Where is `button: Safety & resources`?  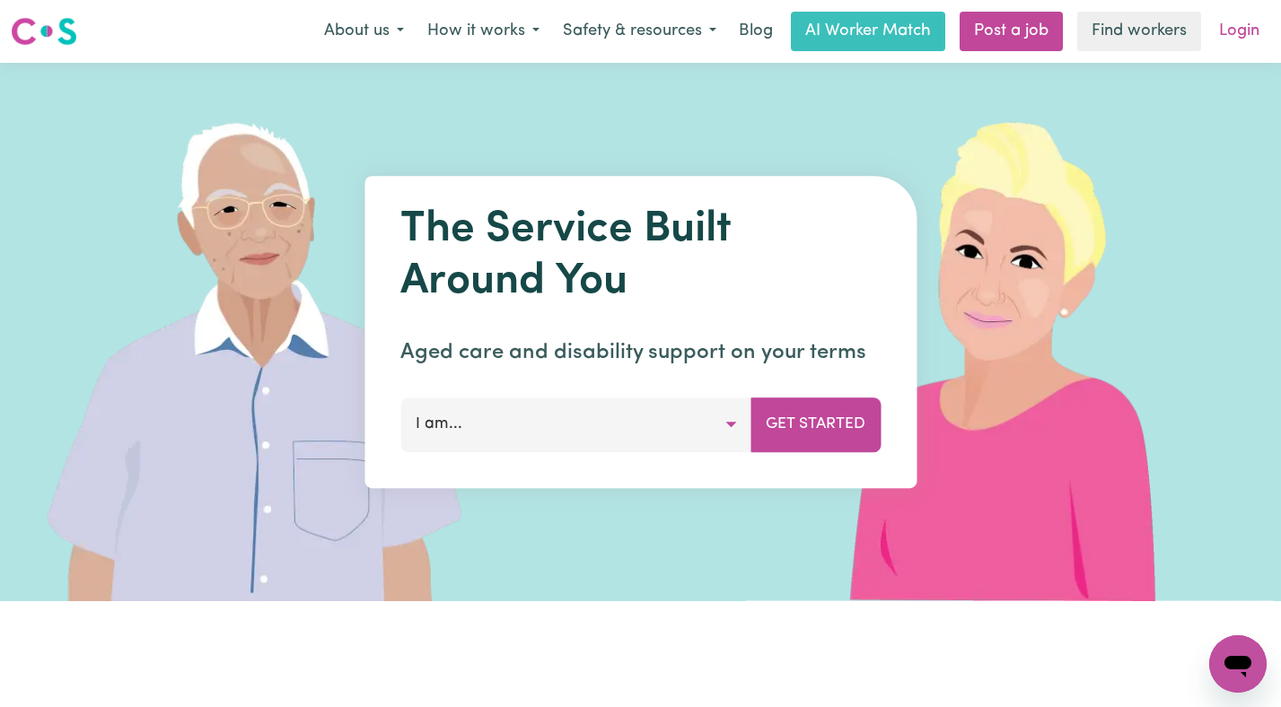
button: Safety & resources is located at coordinates (639, 31).